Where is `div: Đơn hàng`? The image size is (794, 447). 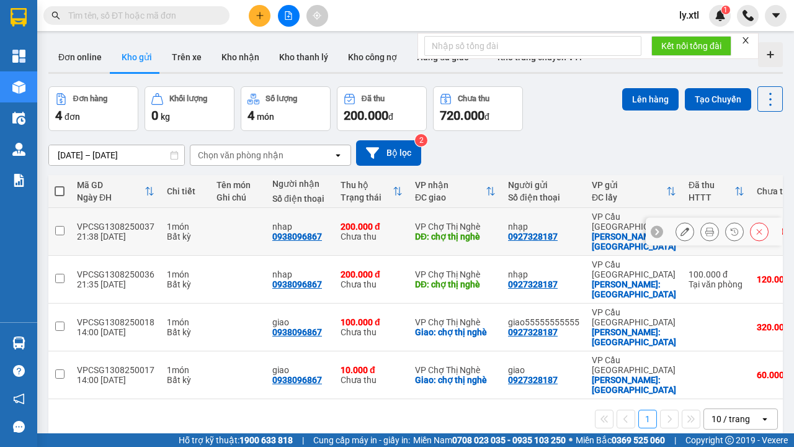
div: Đơn hàng is located at coordinates (90, 99).